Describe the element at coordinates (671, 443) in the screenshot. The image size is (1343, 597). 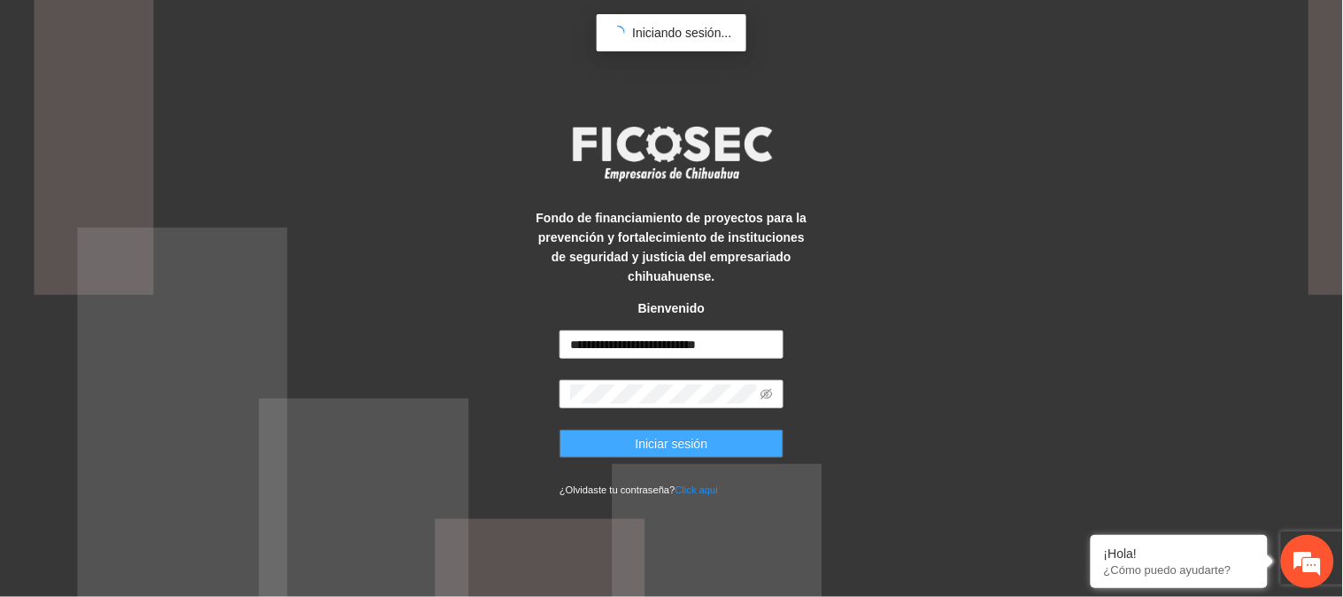
I see `button: Iniciar sesión` at that location.